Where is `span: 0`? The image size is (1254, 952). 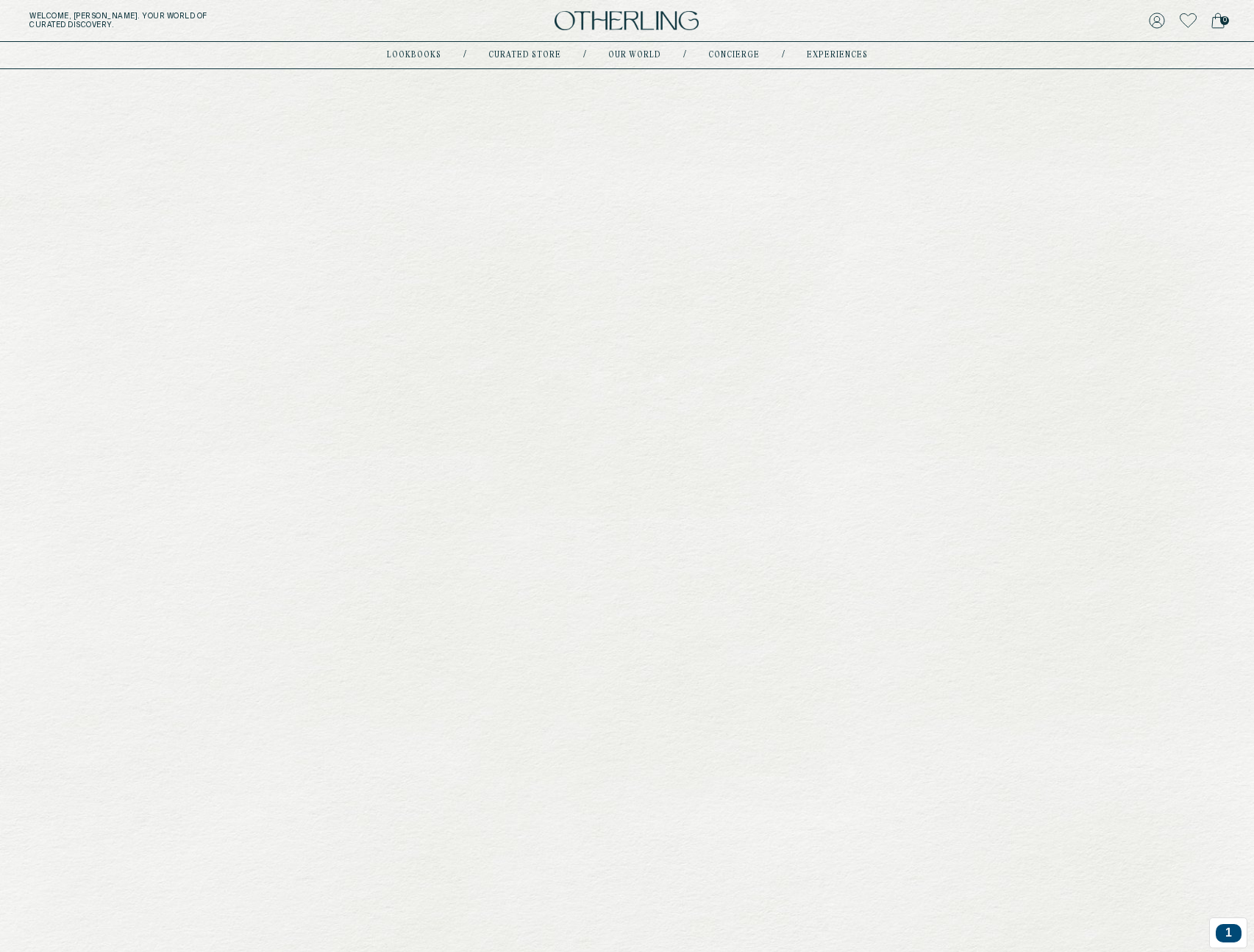 span: 0 is located at coordinates (1224, 21).